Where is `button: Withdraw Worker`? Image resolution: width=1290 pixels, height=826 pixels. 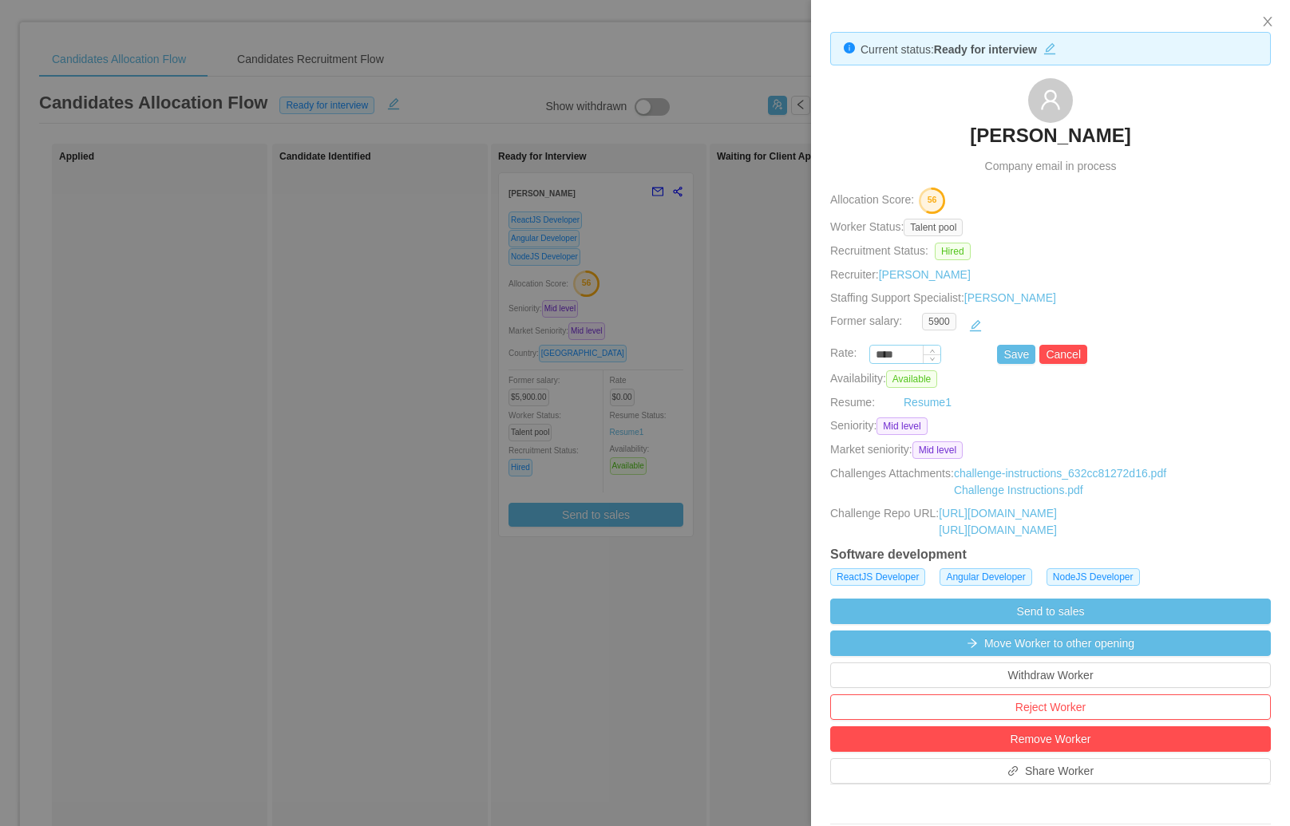 button: Withdraw Worker is located at coordinates (1050, 675).